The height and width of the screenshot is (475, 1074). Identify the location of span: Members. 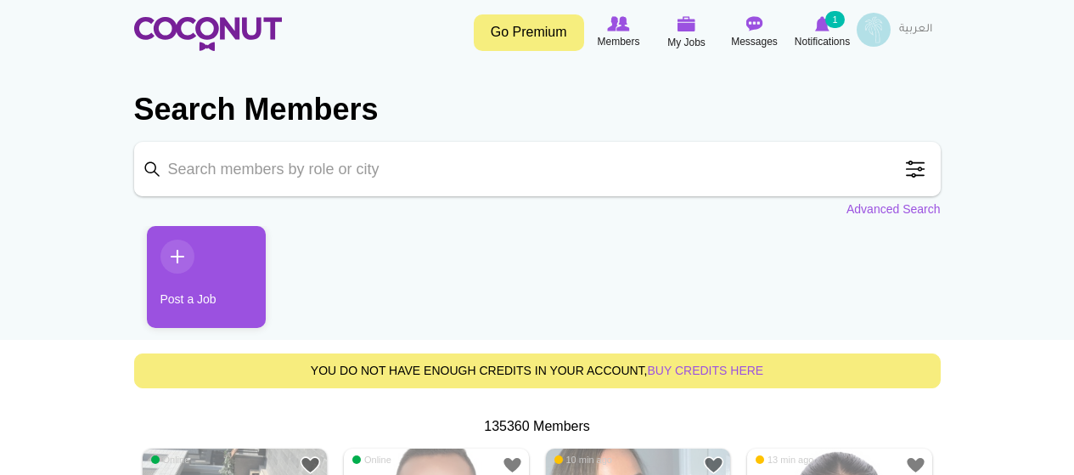
(618, 42).